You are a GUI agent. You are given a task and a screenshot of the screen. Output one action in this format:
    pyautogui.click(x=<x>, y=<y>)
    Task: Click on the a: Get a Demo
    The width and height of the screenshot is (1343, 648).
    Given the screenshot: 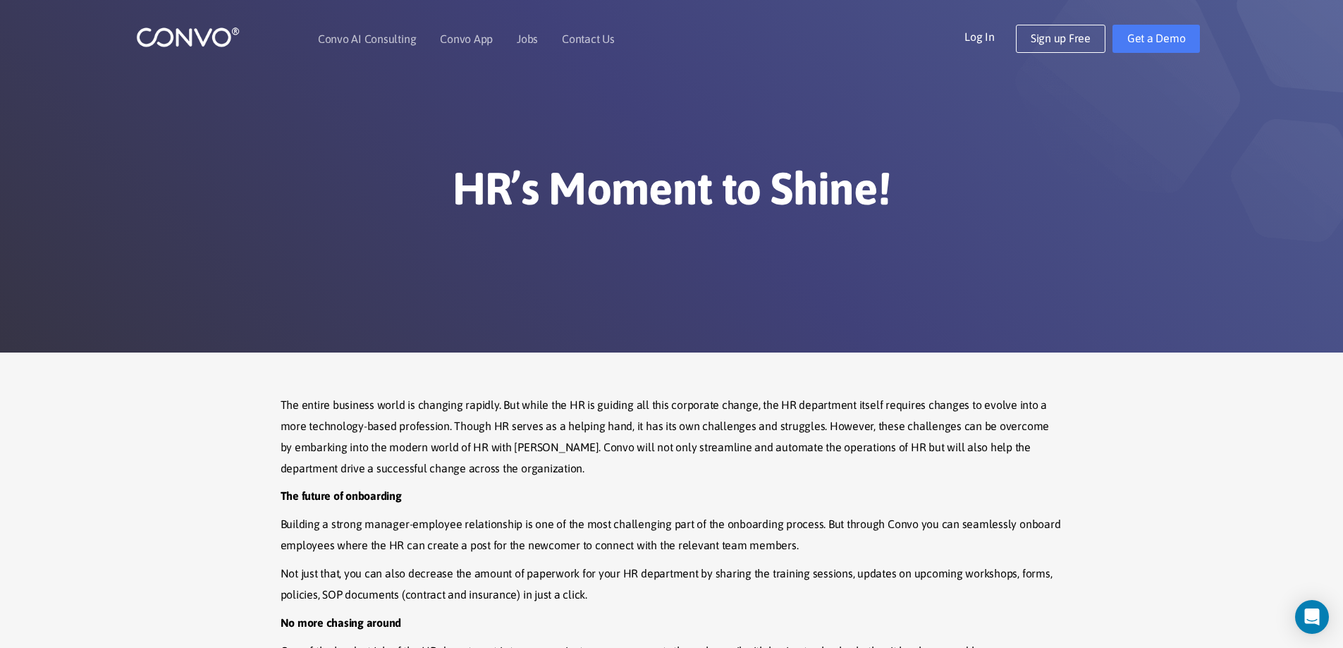 What is the action you would take?
    pyautogui.click(x=1156, y=39)
    